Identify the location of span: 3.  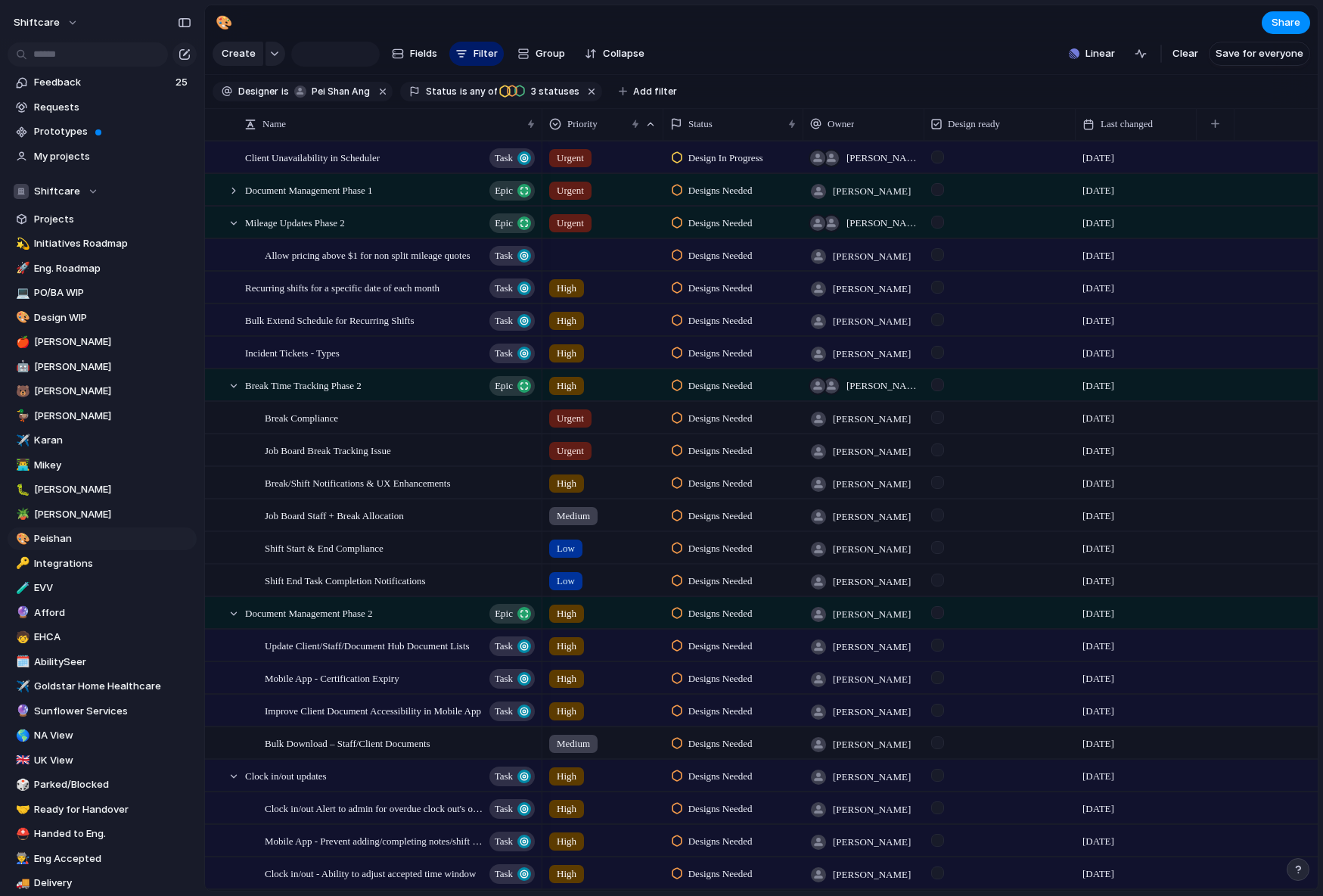
(533, 91).